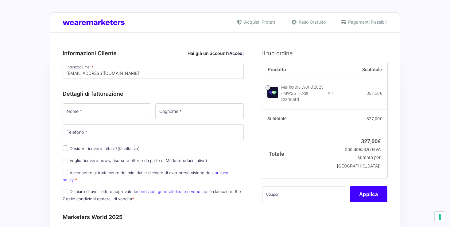  What do you see at coordinates (236, 53) in the screenshot?
I see `a: Accedi` at bounding box center [236, 53].